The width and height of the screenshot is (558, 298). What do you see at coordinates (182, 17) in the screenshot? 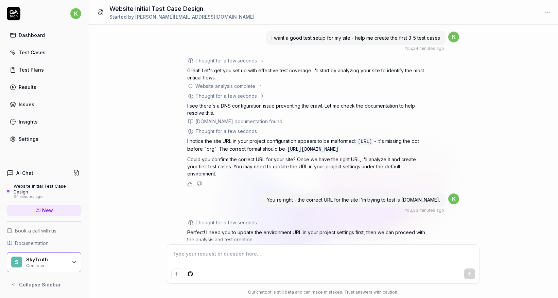
I see `div: Started by` at bounding box center [182, 17].